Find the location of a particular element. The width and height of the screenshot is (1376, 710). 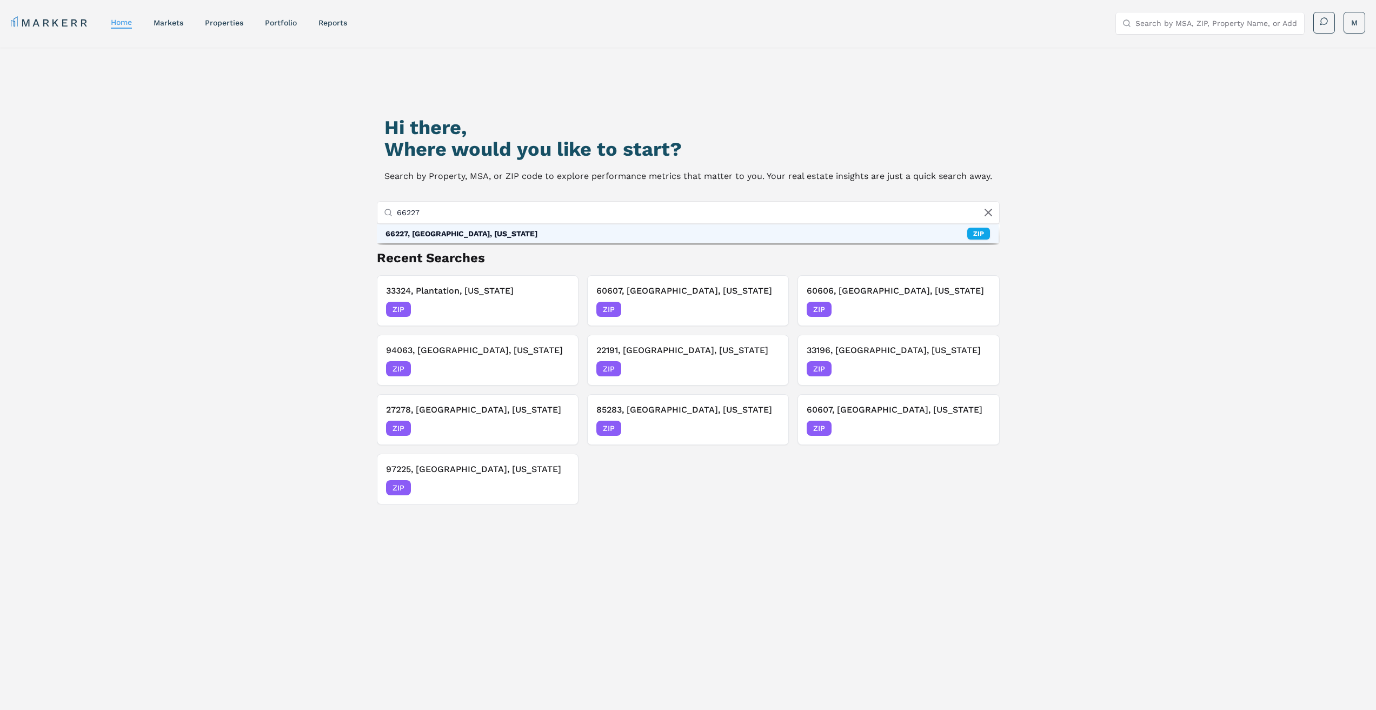

h2: Where would you like to start? is located at coordinates (688, 149).